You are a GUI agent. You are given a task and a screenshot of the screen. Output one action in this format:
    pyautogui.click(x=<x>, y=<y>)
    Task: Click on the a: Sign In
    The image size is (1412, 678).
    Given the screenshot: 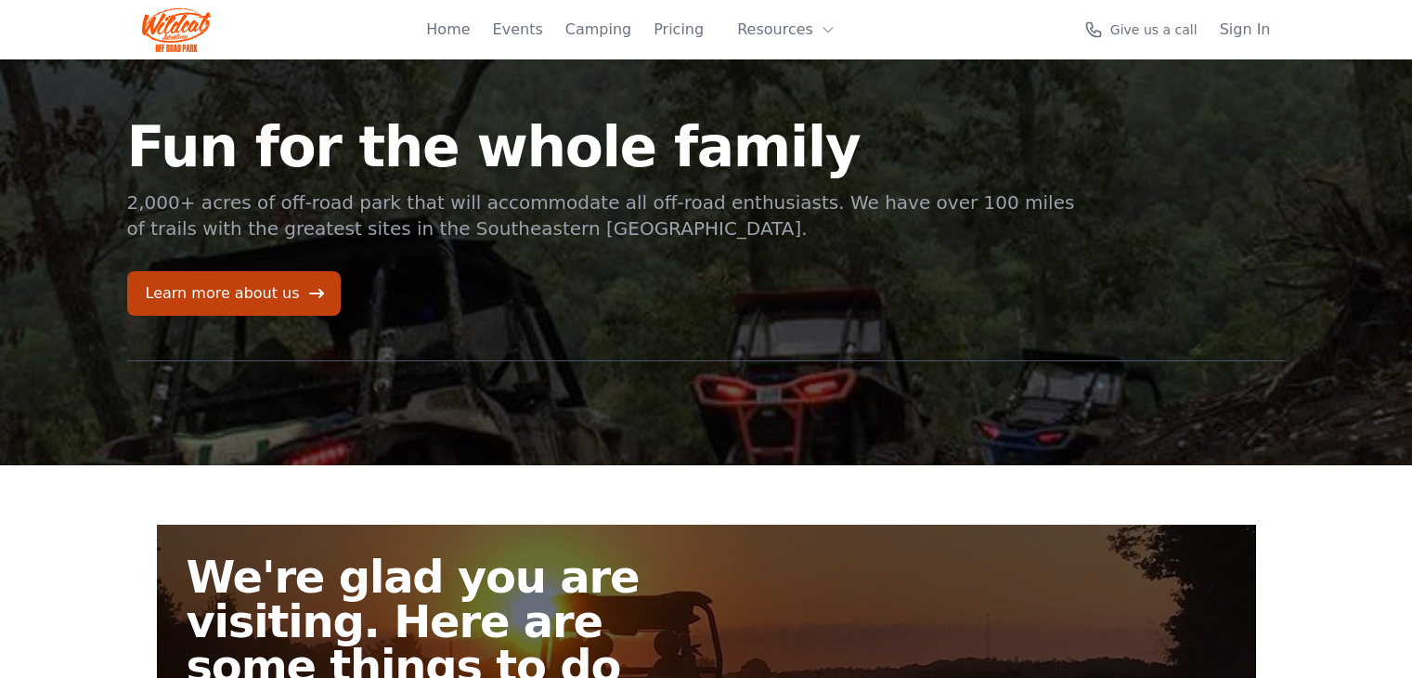 What is the action you would take?
    pyautogui.click(x=1245, y=30)
    